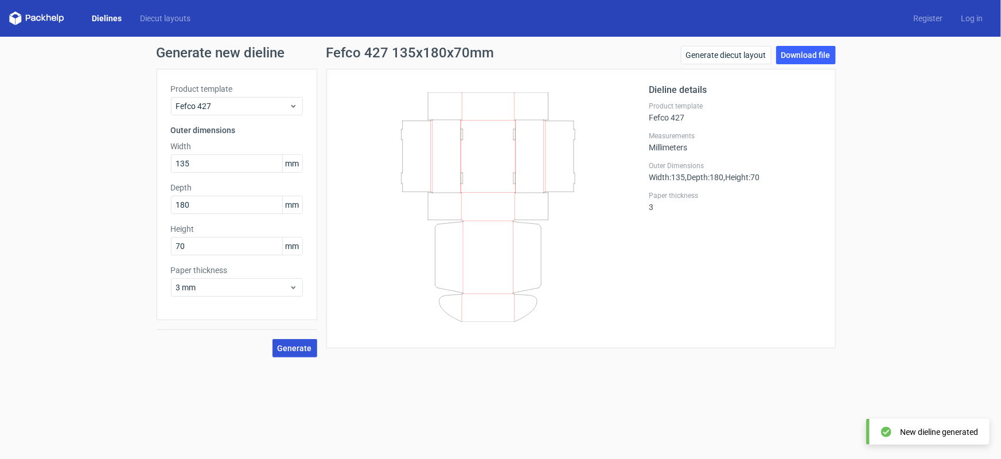  I want to click on span: , Depth : 180, so click(704, 177).